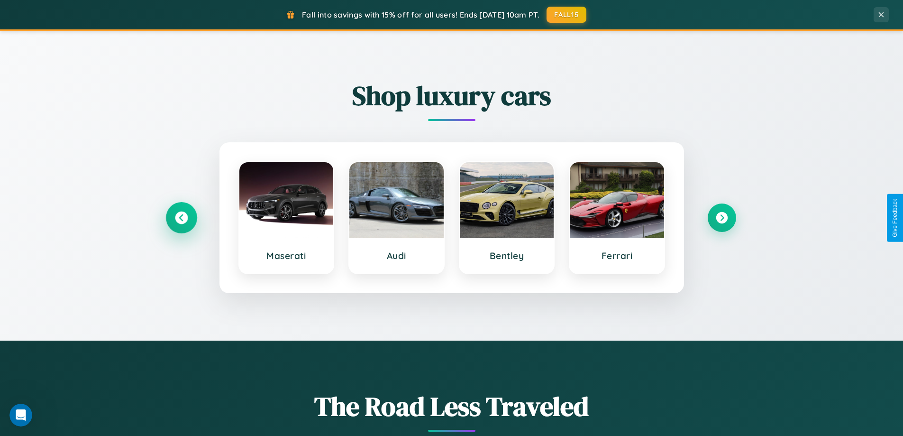 The image size is (903, 436). I want to click on h3: Bentley, so click(507, 256).